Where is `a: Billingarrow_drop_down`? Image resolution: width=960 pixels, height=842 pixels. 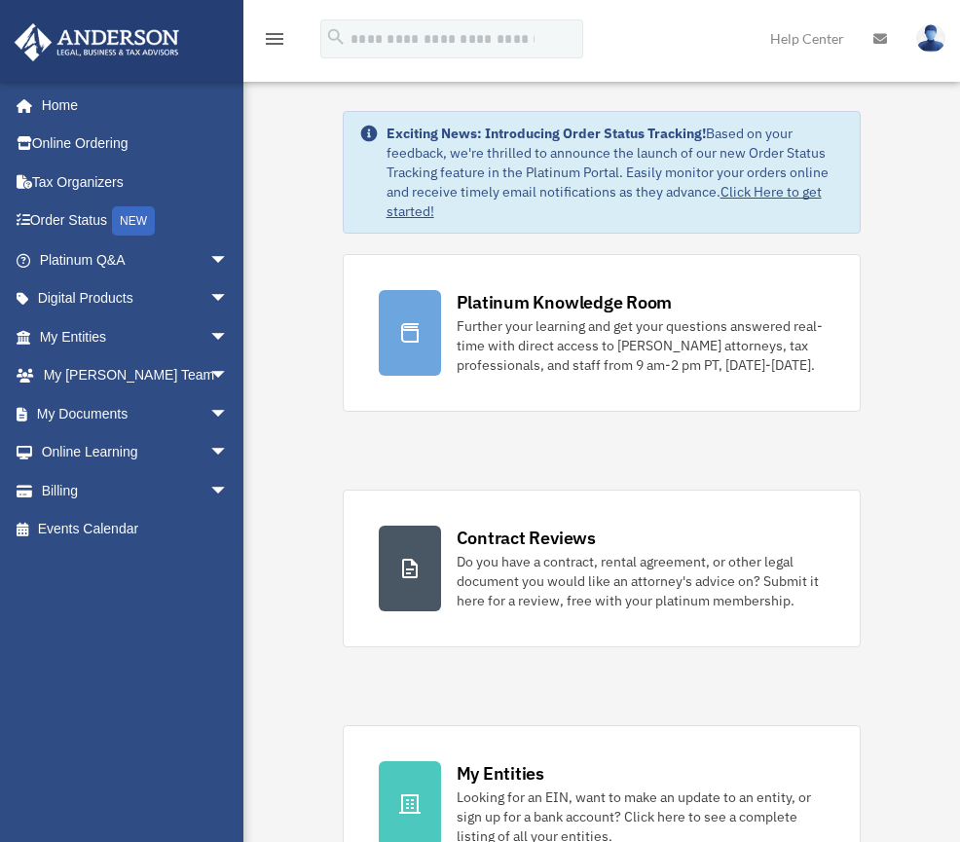 a: Billingarrow_drop_down is located at coordinates (135, 491).